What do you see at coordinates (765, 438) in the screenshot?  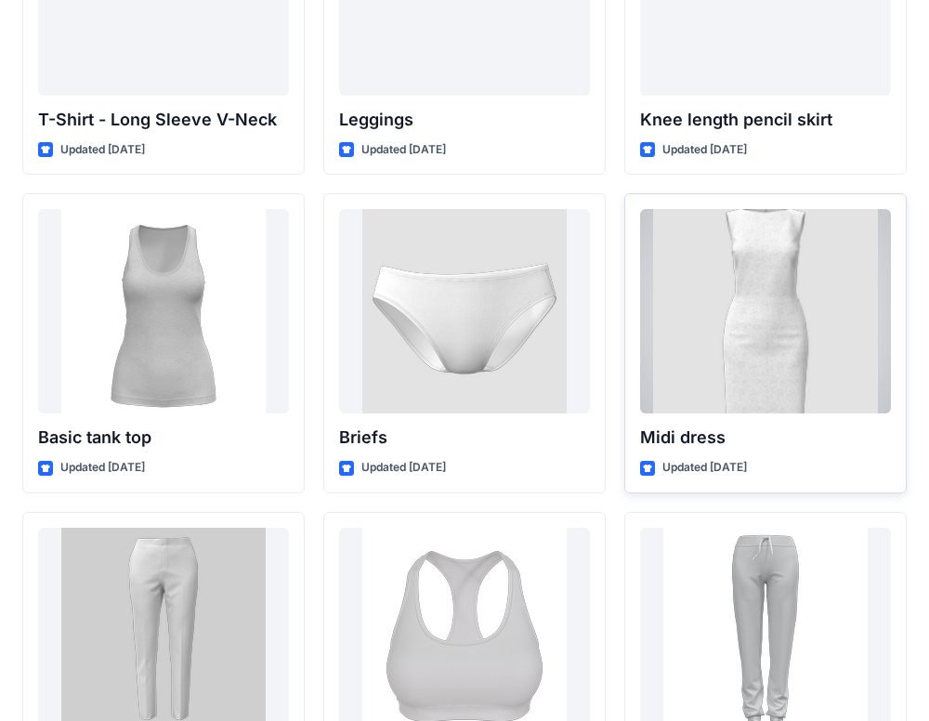 I see `p: Midi dress` at bounding box center [765, 438].